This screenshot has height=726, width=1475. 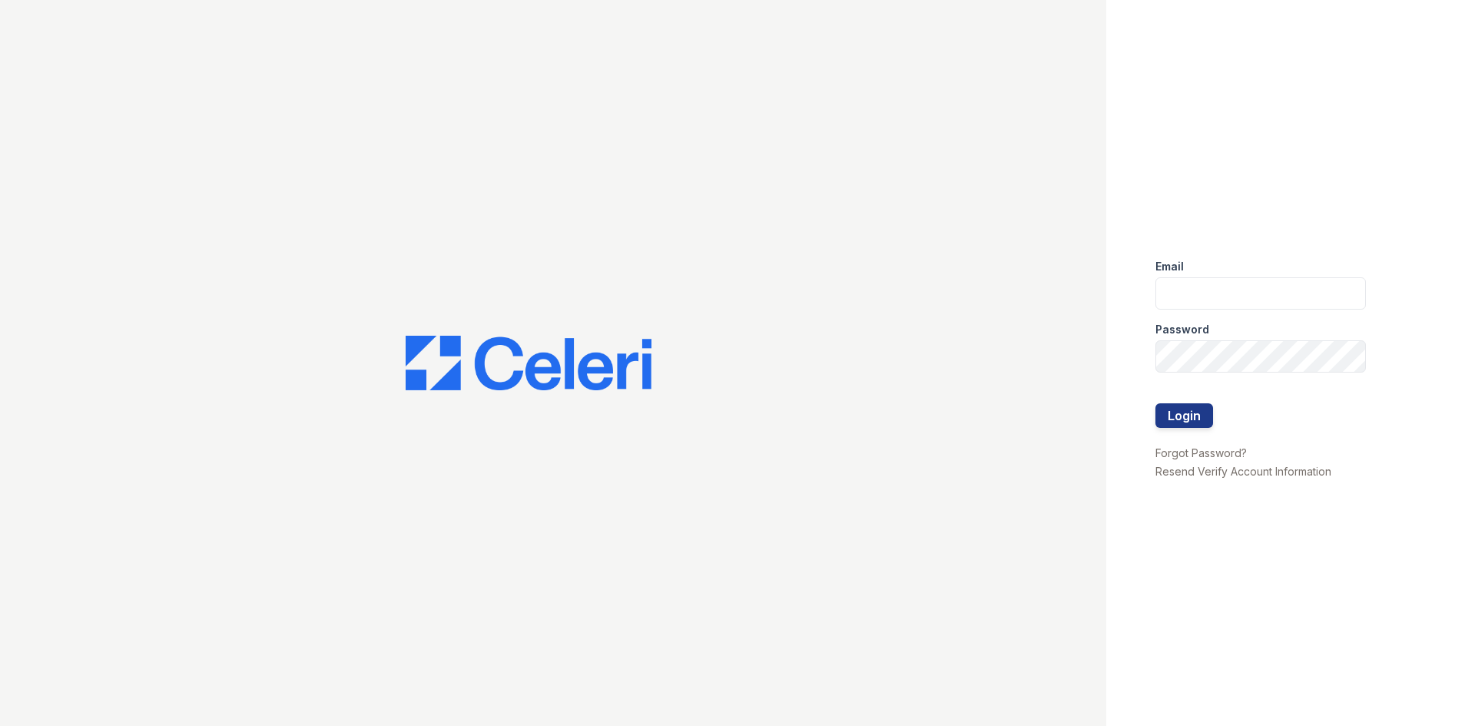 I want to click on label: Email, so click(x=1169, y=267).